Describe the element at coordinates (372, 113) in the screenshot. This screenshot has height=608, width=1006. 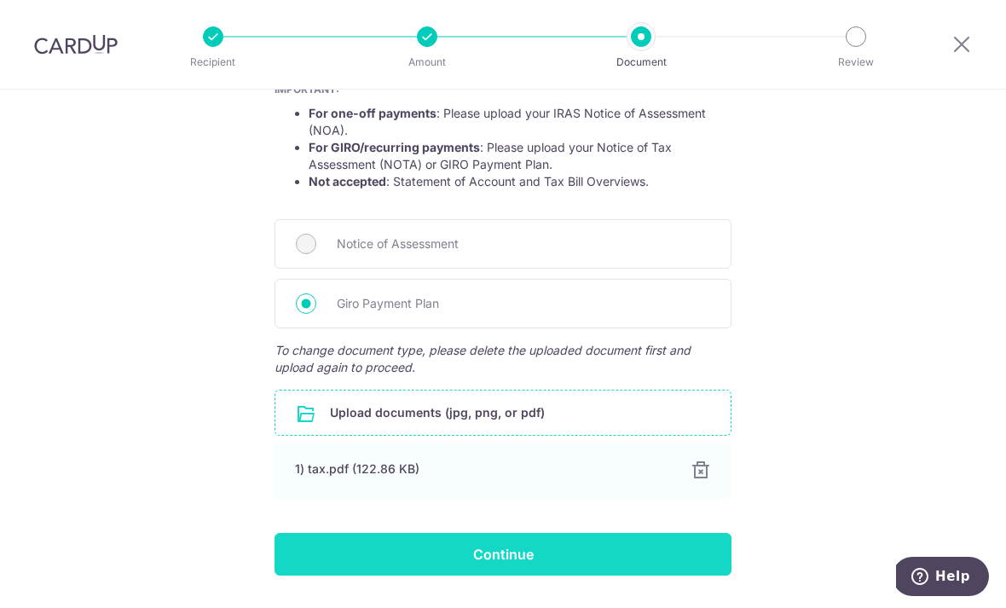
I see `strong: For one-off payments` at that location.